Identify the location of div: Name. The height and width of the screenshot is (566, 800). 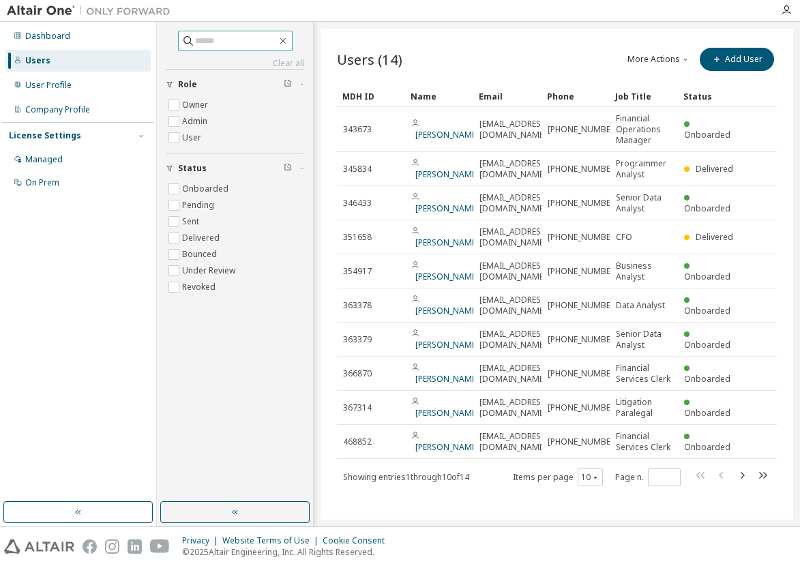
(439, 96).